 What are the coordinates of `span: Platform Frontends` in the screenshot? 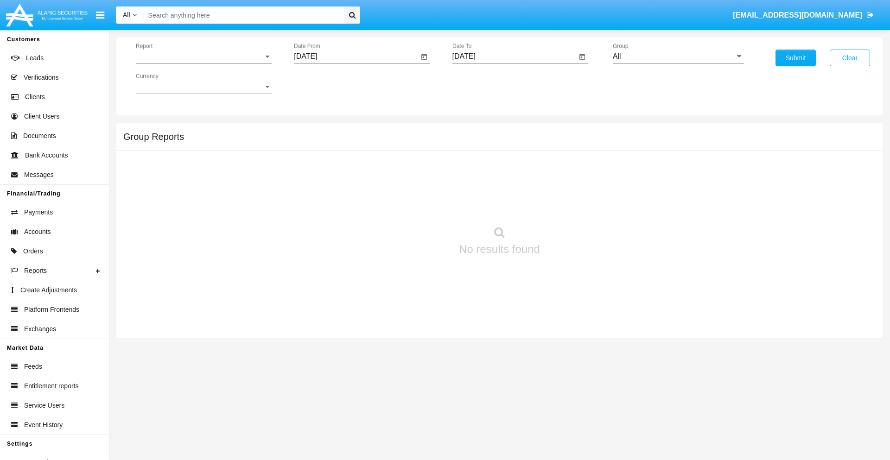 It's located at (51, 310).